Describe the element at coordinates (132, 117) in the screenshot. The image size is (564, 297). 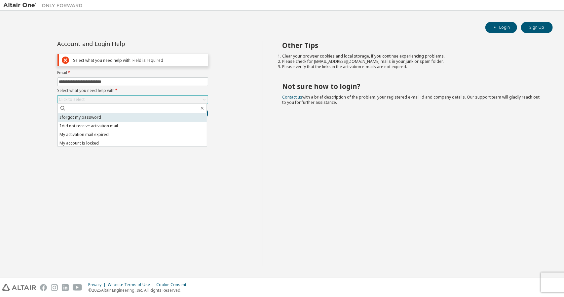
I see `li: I forgot my password` at that location.